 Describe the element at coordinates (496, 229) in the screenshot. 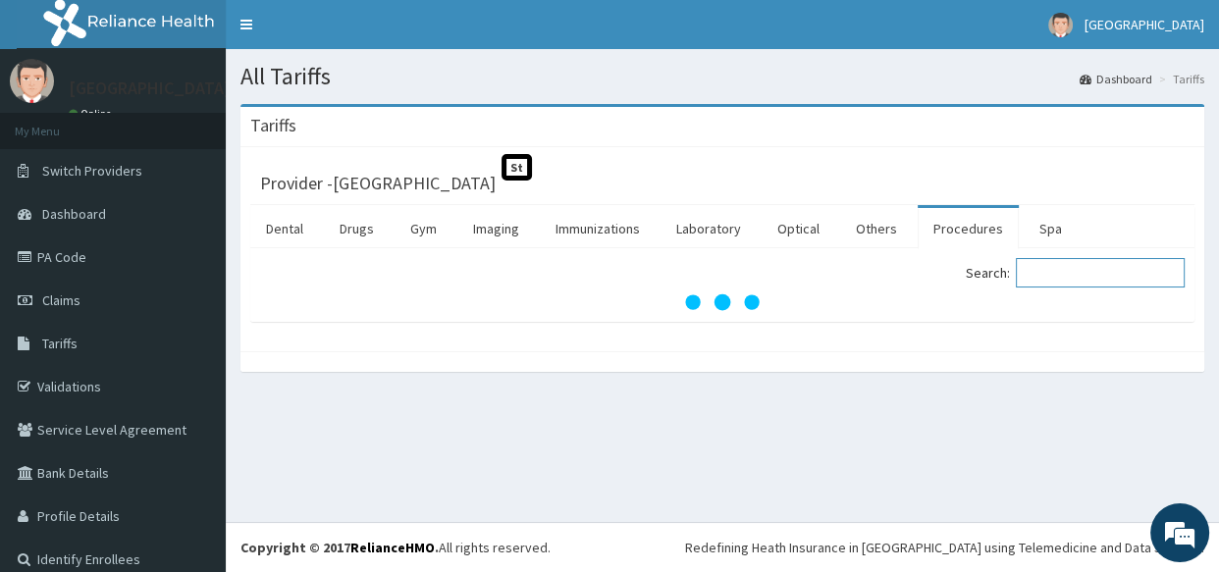

I see `a: Imaging` at that location.